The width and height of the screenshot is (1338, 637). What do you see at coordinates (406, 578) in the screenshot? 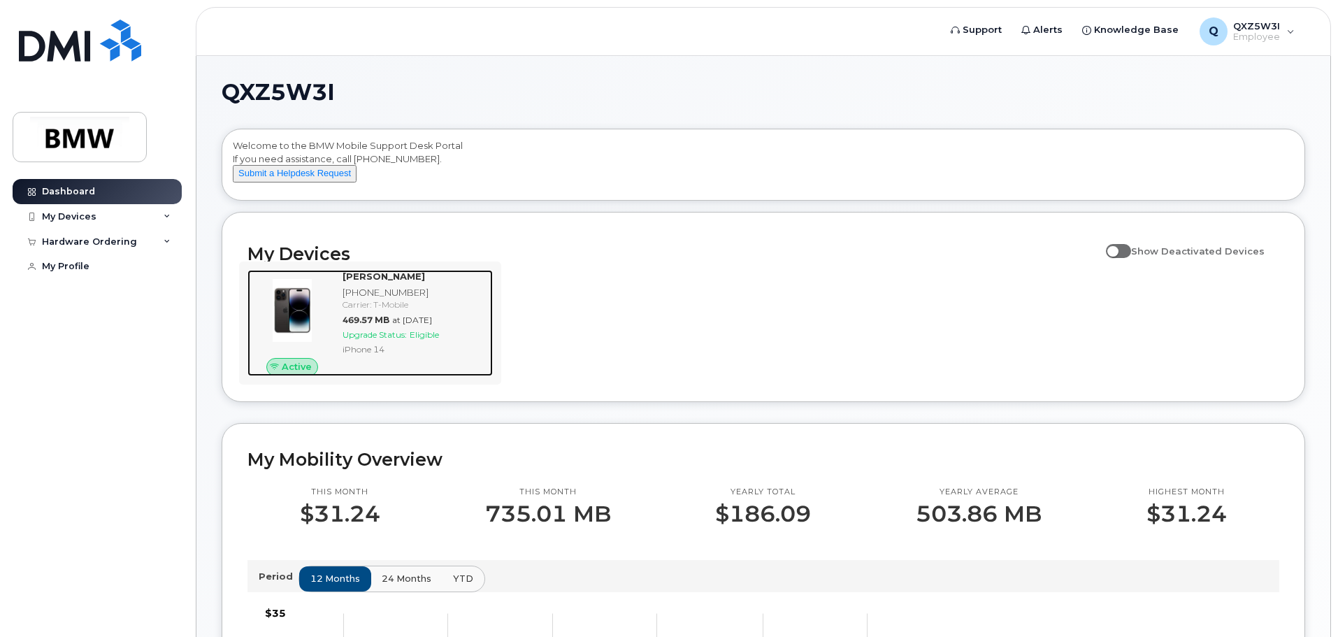
I see `span: 24 months` at bounding box center [406, 578].